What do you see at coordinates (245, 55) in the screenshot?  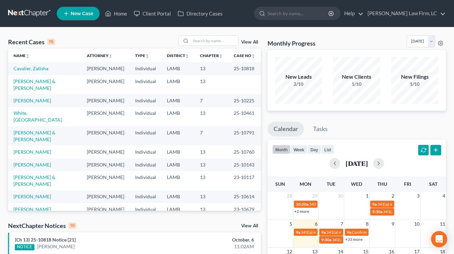 I see `a: Case Nounfold_more` at bounding box center [245, 55].